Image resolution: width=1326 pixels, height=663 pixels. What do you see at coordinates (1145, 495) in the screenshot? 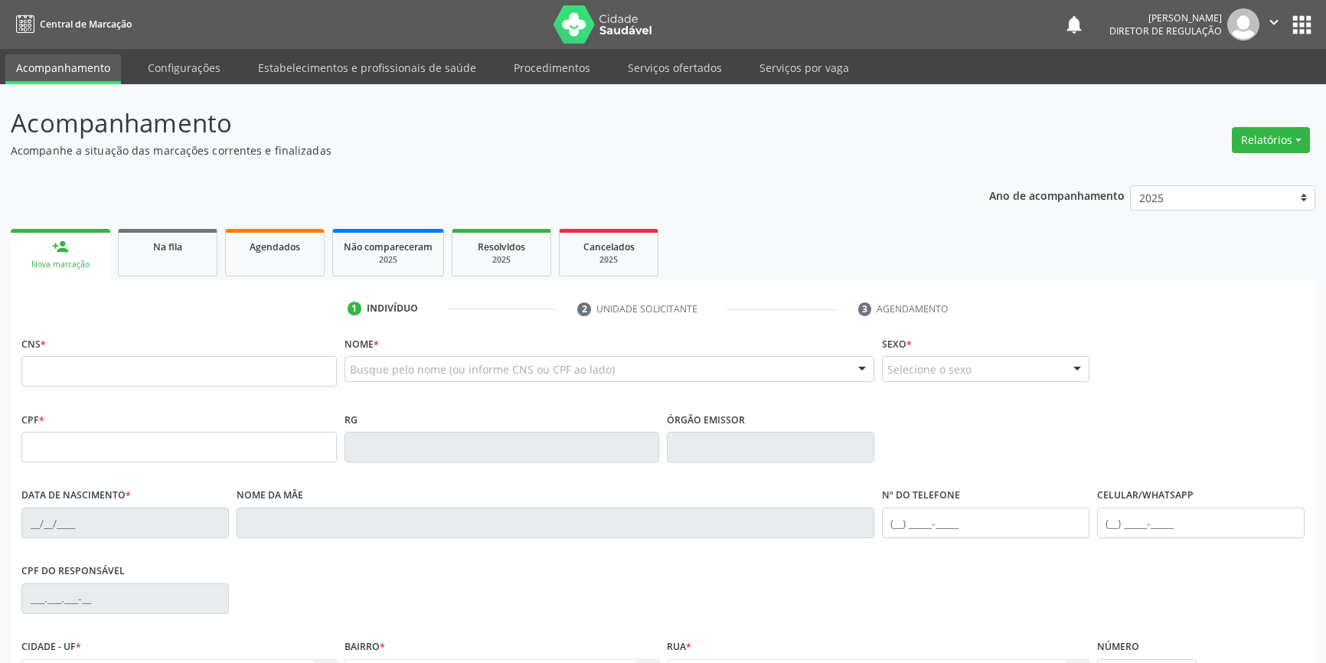
I see `label: Celular/WhatsApp` at bounding box center [1145, 495].